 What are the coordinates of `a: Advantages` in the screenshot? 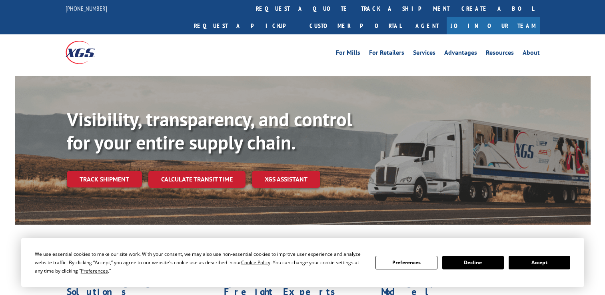 It's located at (461, 54).